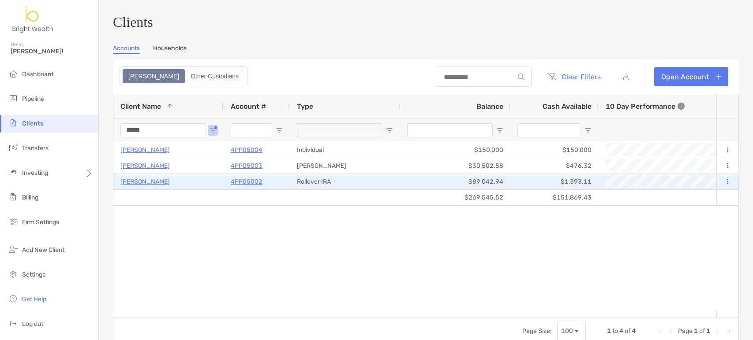 The image size is (753, 340). I want to click on span: Type, so click(305, 106).